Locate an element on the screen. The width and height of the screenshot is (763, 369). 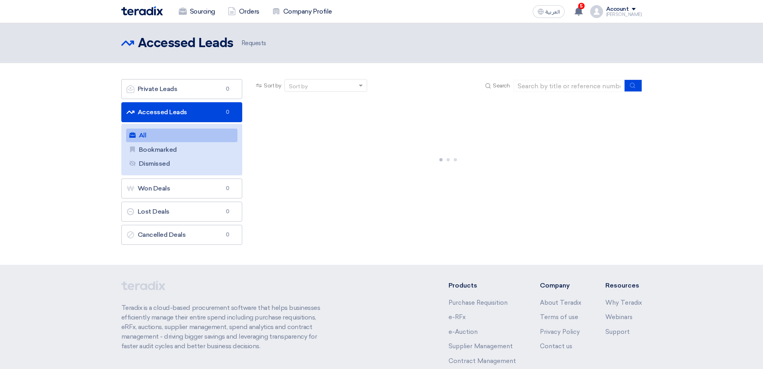
a: About Teradix is located at coordinates (560, 302).